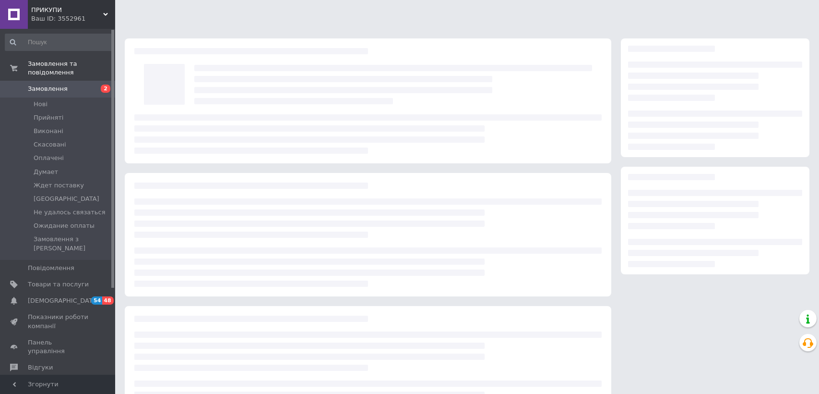 This screenshot has height=394, width=819. Describe the element at coordinates (48, 89) in the screenshot. I see `span: Замовлення` at that location.